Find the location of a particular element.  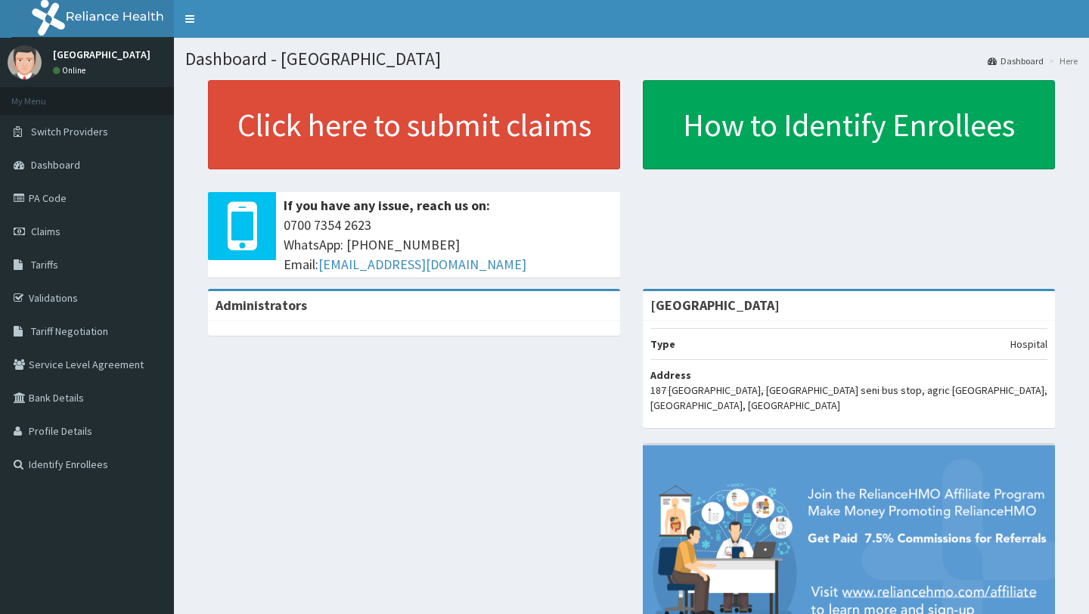

span: Switch Providers is located at coordinates (70, 132).